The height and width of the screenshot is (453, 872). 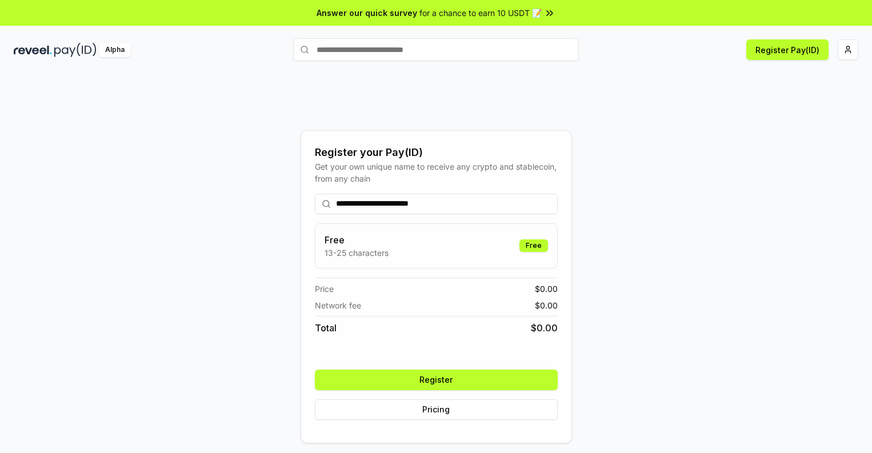 I want to click on button: Register, so click(x=436, y=380).